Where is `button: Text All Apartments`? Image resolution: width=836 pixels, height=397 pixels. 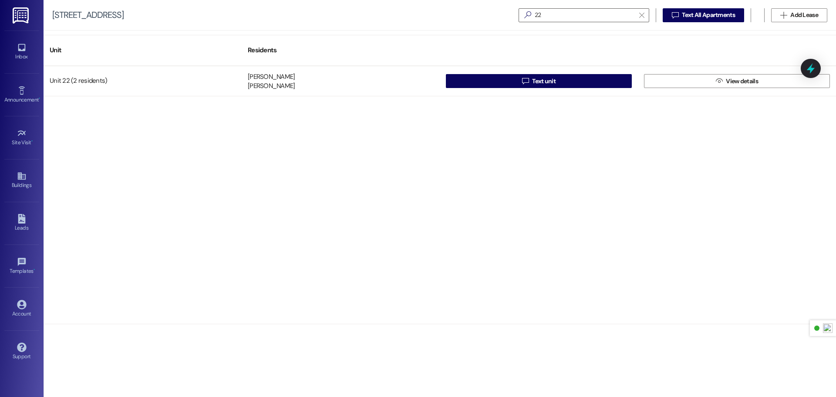 button: Text All Apartments is located at coordinates (703, 15).